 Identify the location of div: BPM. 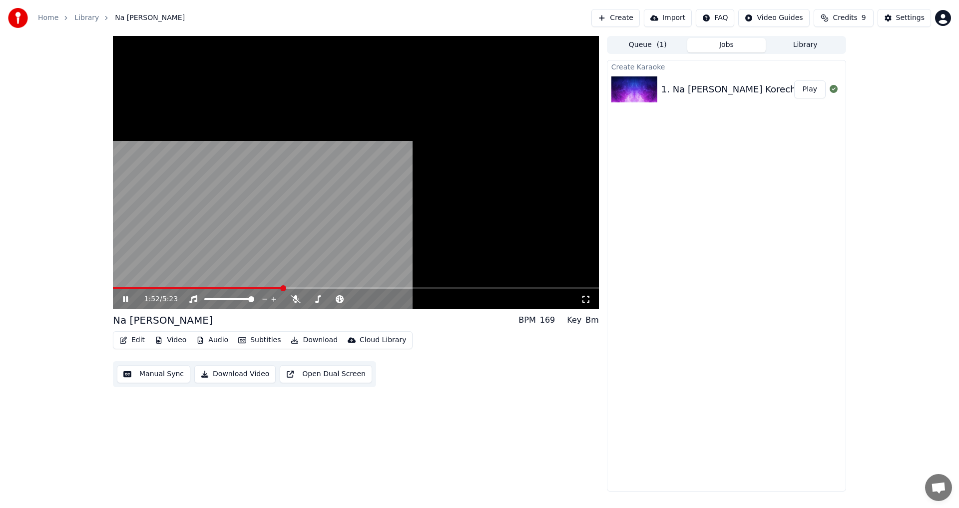
(527, 320).